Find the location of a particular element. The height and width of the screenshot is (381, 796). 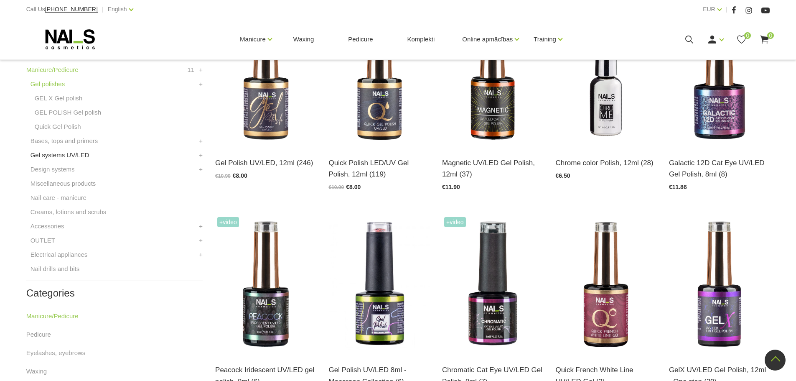

img: A dramatic finish with a chameleon effect. For an extra high shine, apply over a black base.Volum... is located at coordinates (265, 284).